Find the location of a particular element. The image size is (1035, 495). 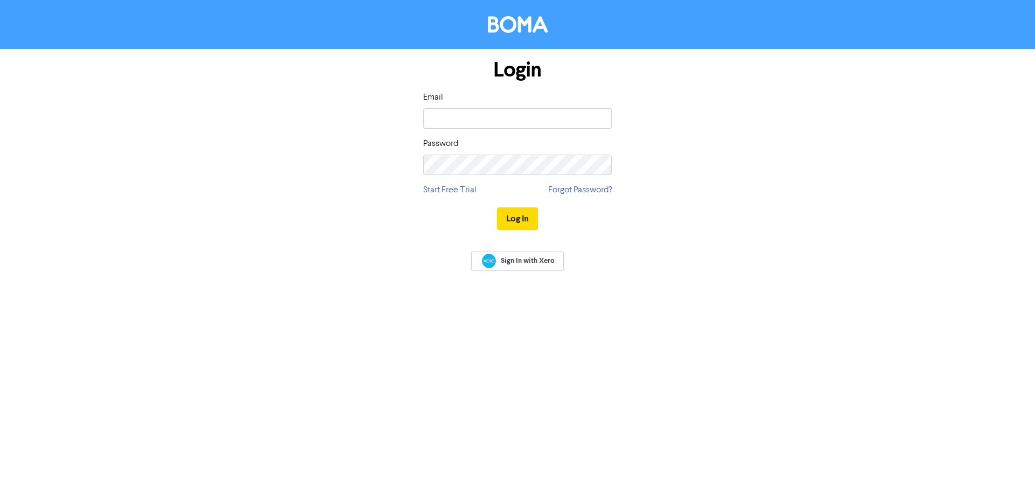

img: BOMA Logo is located at coordinates (518, 24).